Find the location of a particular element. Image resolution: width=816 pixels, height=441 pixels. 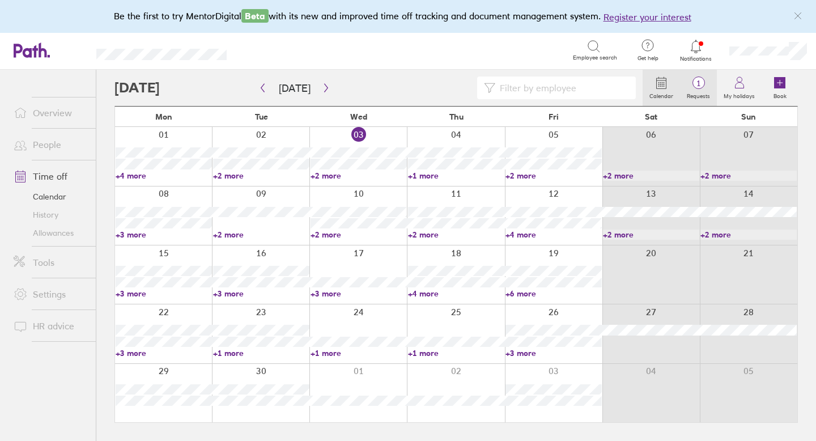

a: Allowances is located at coordinates (50, 233).